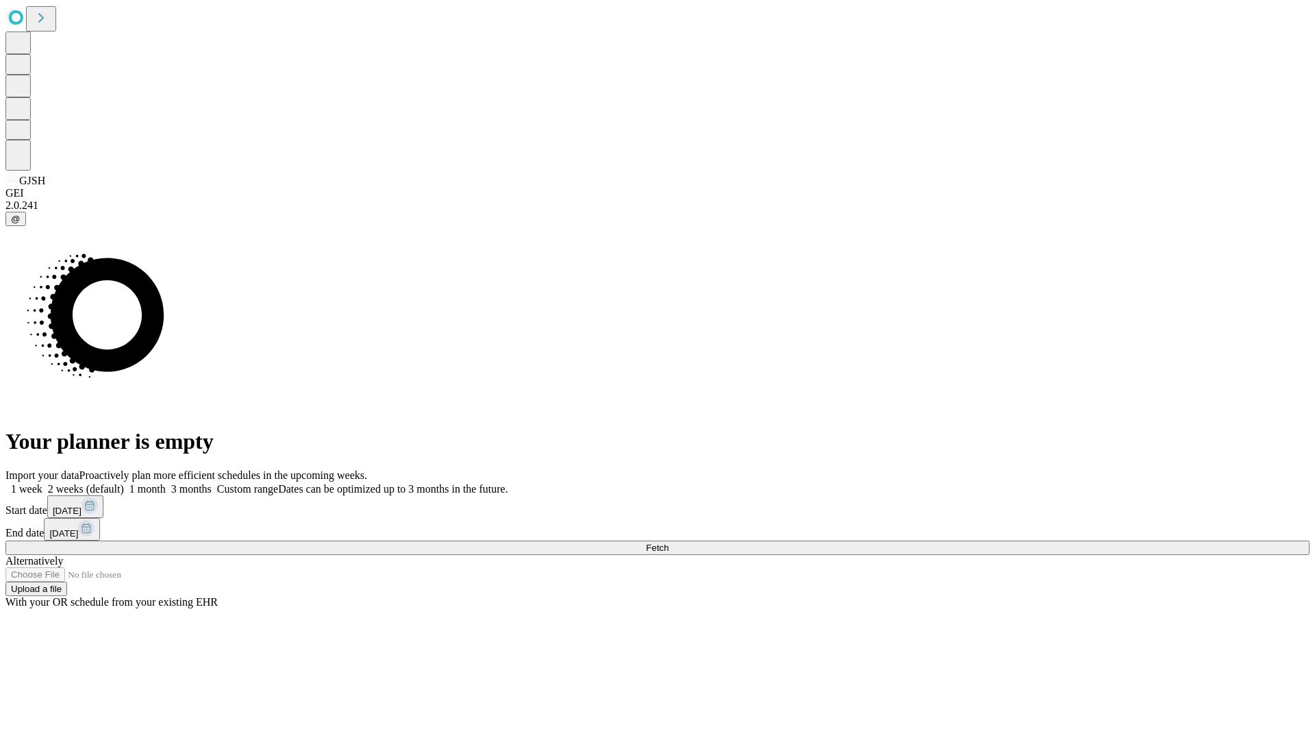  Describe the element at coordinates (393, 489) in the screenshot. I see `span: Dates can be optimized up to 3 months in the future.` at that location.